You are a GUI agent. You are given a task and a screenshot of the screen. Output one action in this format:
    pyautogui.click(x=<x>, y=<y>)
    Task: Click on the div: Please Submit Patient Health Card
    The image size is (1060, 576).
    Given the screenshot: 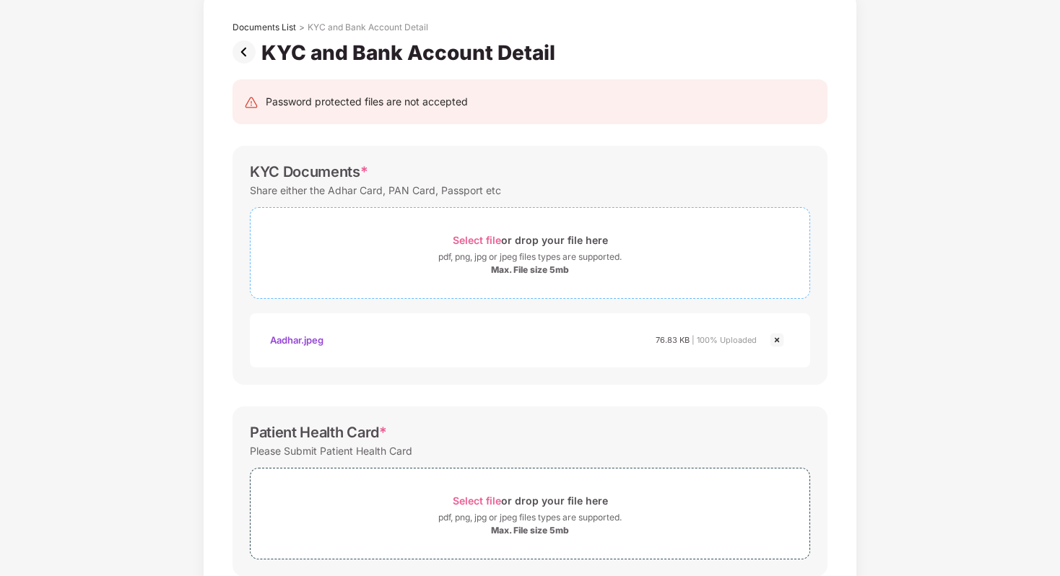 What is the action you would take?
    pyautogui.click(x=331, y=451)
    